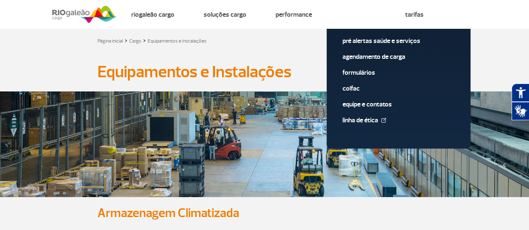 The image size is (529, 230). Describe the element at coordinates (398, 41) in the screenshot. I see `a: Pré alertas Saúde e Serviços` at that location.